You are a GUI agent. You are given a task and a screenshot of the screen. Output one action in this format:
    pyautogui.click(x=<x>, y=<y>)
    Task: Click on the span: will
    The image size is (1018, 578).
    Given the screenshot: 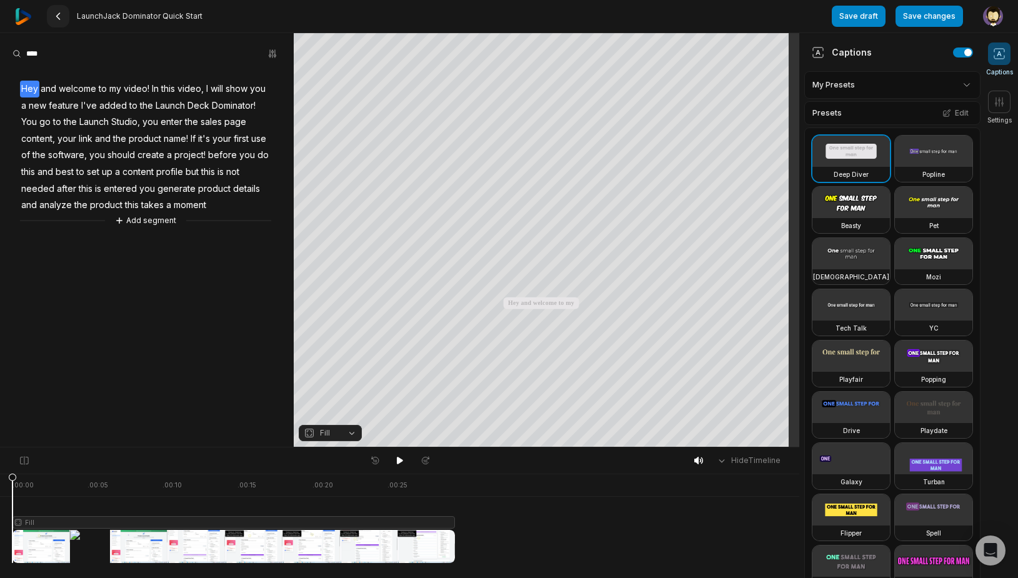 What is the action you would take?
    pyautogui.click(x=217, y=89)
    